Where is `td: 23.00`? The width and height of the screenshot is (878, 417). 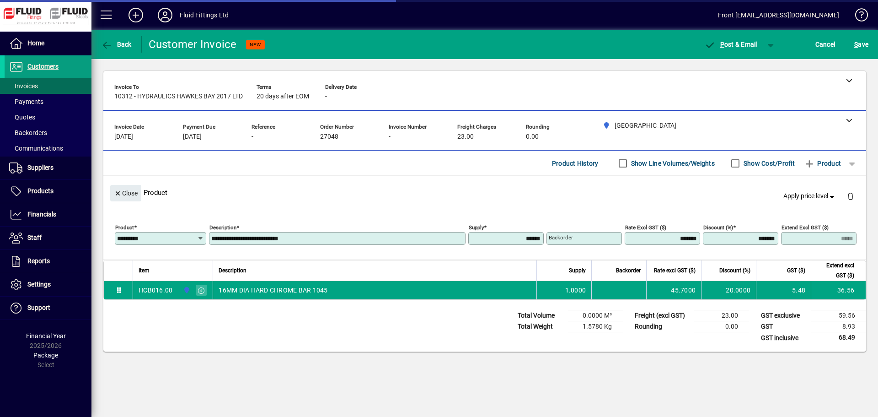
td: 23.00 is located at coordinates (722, 316).